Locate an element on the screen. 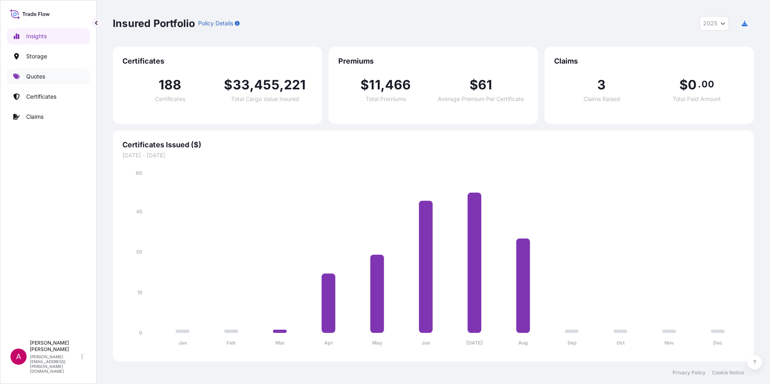  span: 61 is located at coordinates (485, 85).